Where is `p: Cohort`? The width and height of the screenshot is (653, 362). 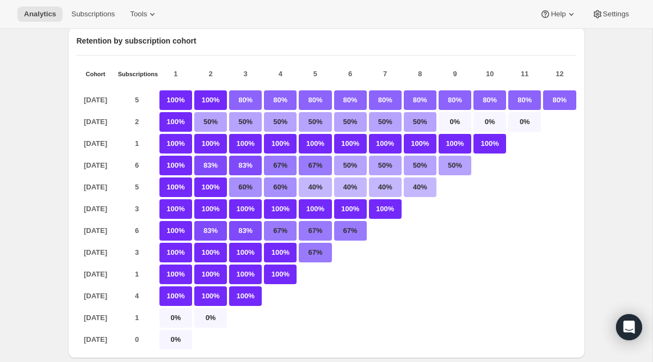 p: Cohort is located at coordinates (96, 74).